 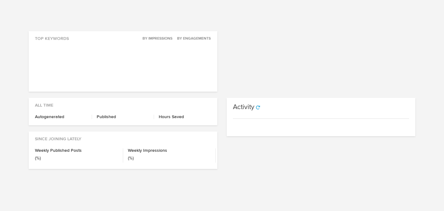 I want to click on button: By Impressions, so click(x=156, y=39).